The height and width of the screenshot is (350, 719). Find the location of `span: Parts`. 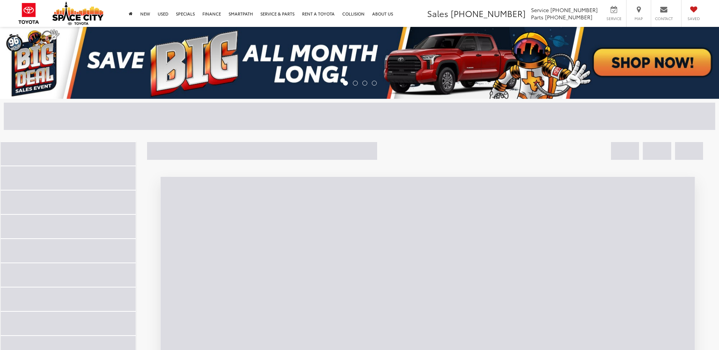

span: Parts is located at coordinates (537, 17).